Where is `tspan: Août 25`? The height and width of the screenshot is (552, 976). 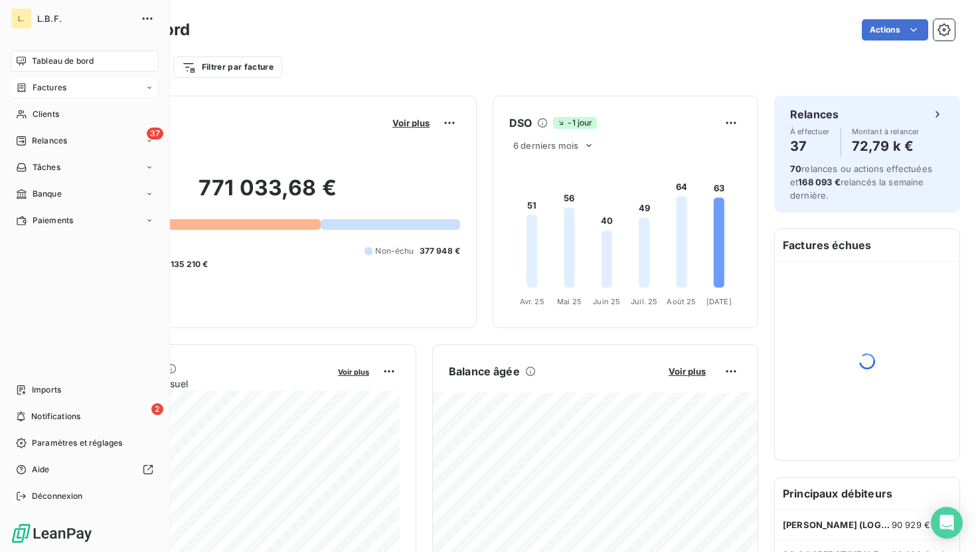 tspan: Août 25 is located at coordinates (681, 301).